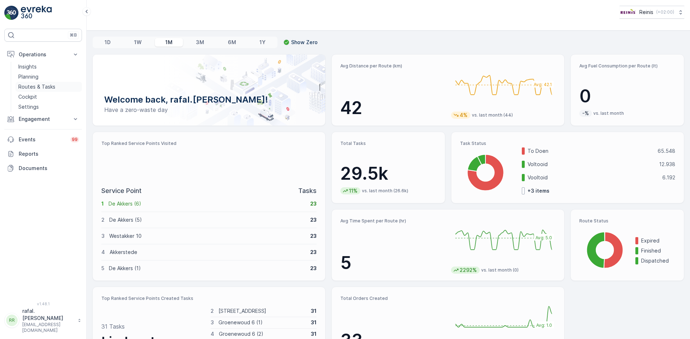 The image size is (690, 339). What do you see at coordinates (658, 241) in the screenshot?
I see `p: Expired` at bounding box center [658, 241].